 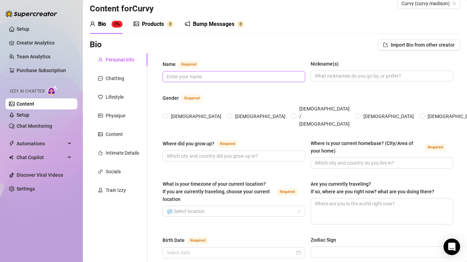 What do you see at coordinates (41, 157) in the screenshot?
I see `span: Chat Copilot` at bounding box center [41, 157].